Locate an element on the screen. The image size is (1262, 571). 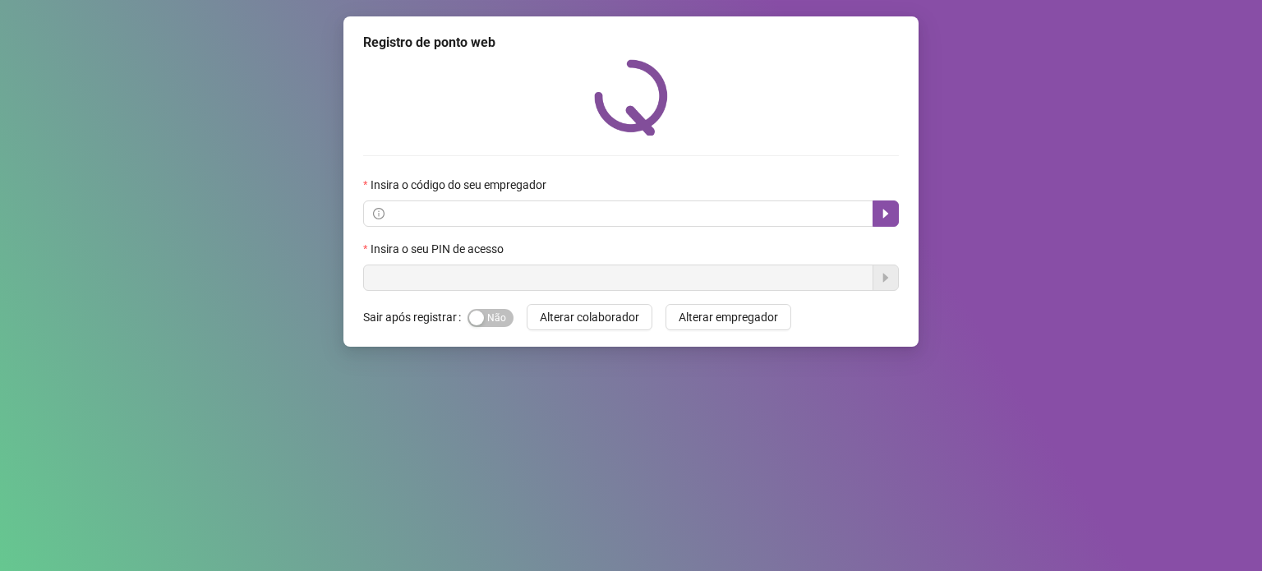
label: Insira o seu PIN de acesso is located at coordinates (439, 249).